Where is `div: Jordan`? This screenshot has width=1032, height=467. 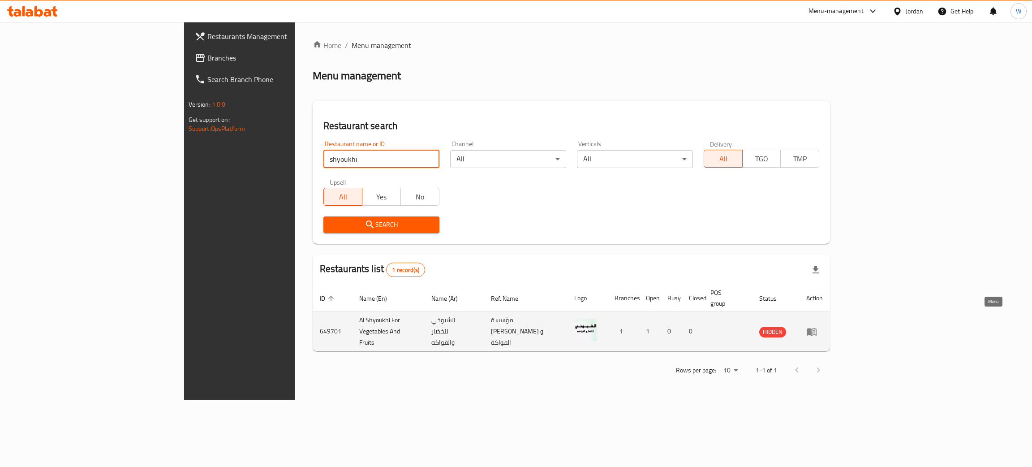 div: Jordan is located at coordinates (914, 11).